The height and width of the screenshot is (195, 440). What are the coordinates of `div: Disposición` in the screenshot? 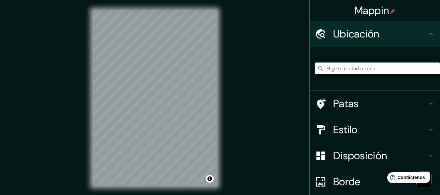 It's located at (375, 156).